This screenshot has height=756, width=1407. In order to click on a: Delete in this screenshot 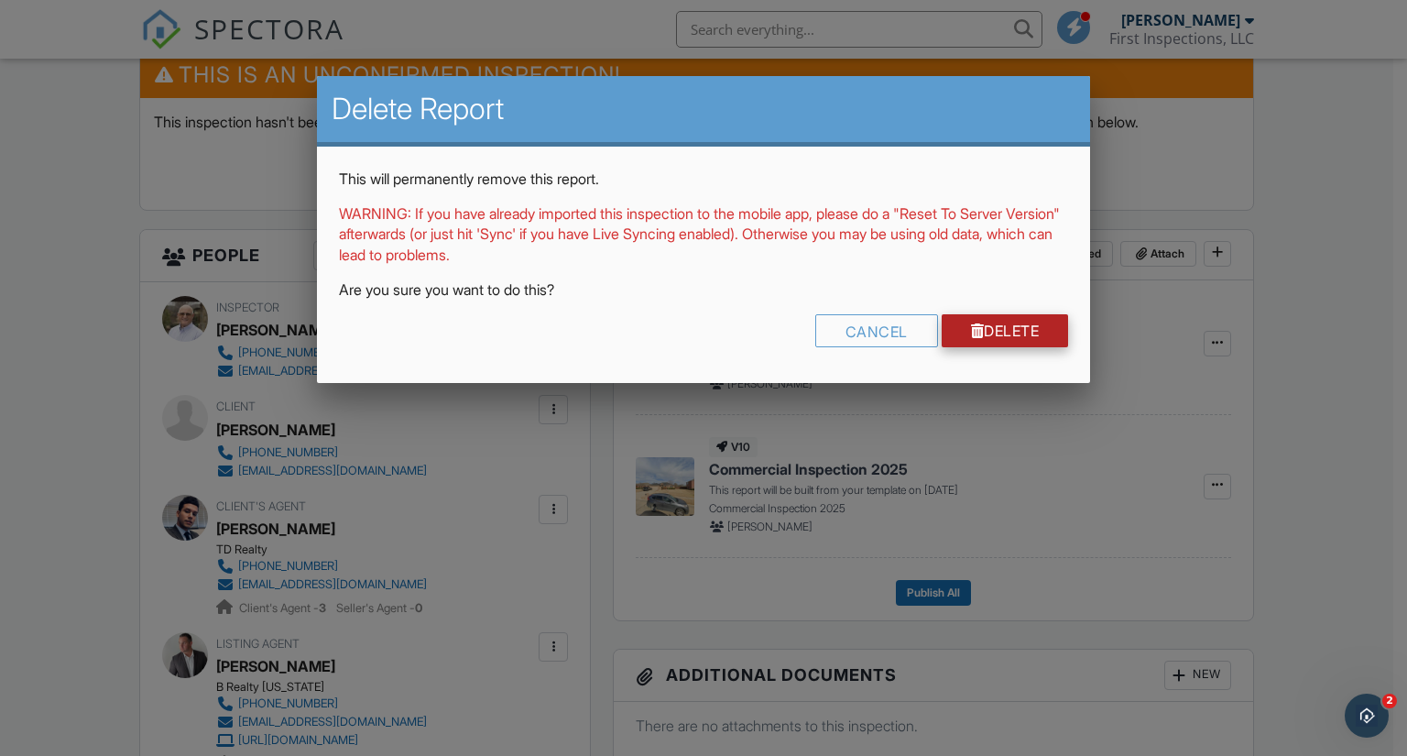, I will do `click(1005, 331)`.